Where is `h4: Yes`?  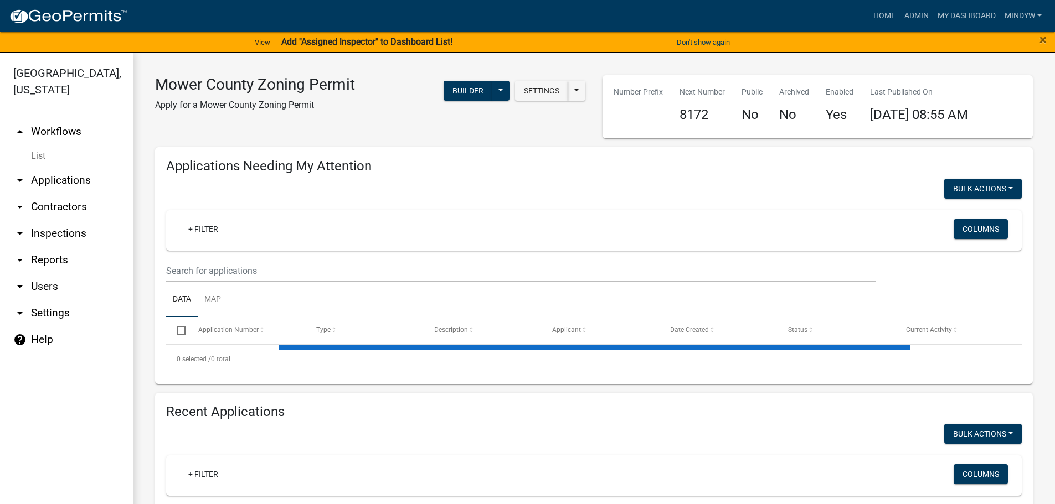 h4: Yes is located at coordinates (839, 115).